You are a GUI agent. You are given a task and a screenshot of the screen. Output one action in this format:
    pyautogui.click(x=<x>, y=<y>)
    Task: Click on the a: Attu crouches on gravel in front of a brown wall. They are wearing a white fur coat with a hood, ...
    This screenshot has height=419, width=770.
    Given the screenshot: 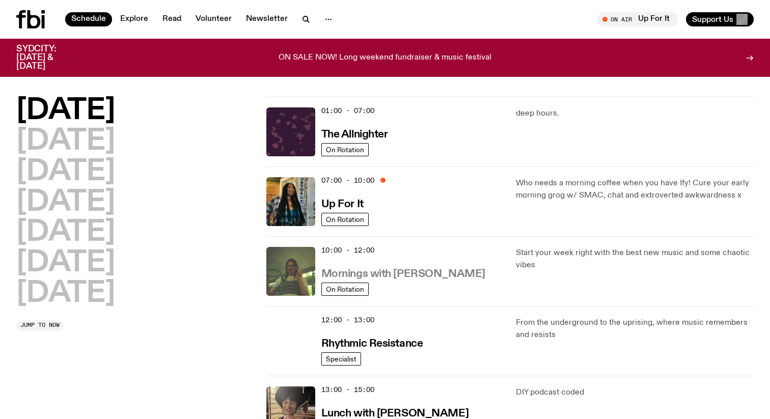 What is the action you would take?
    pyautogui.click(x=291, y=341)
    